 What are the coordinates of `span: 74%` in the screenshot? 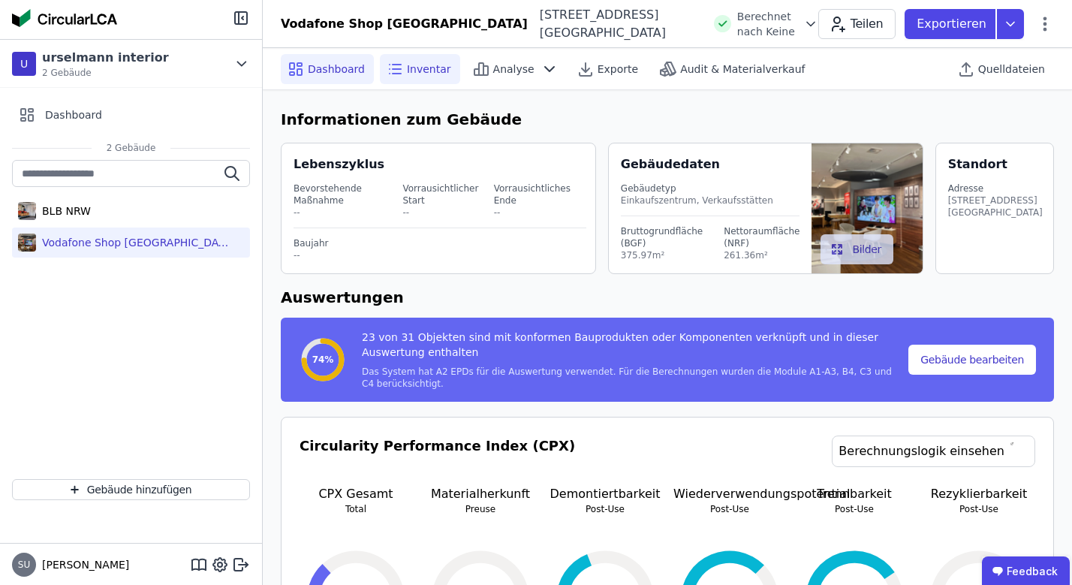 It's located at (323, 360).